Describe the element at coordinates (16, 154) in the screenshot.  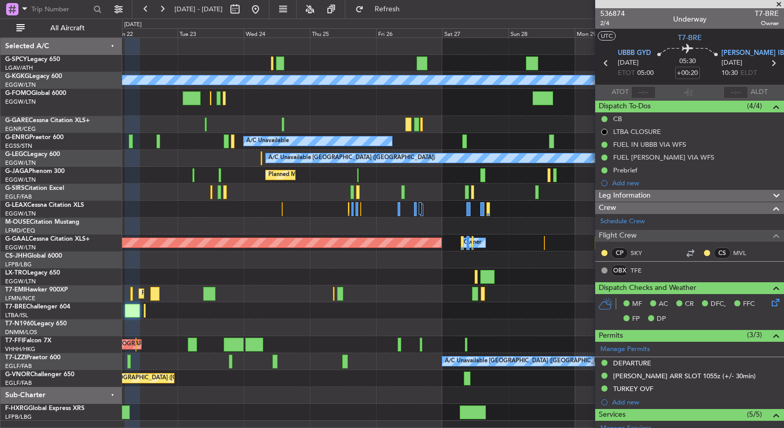
I see `span: G-LEGC` at that location.